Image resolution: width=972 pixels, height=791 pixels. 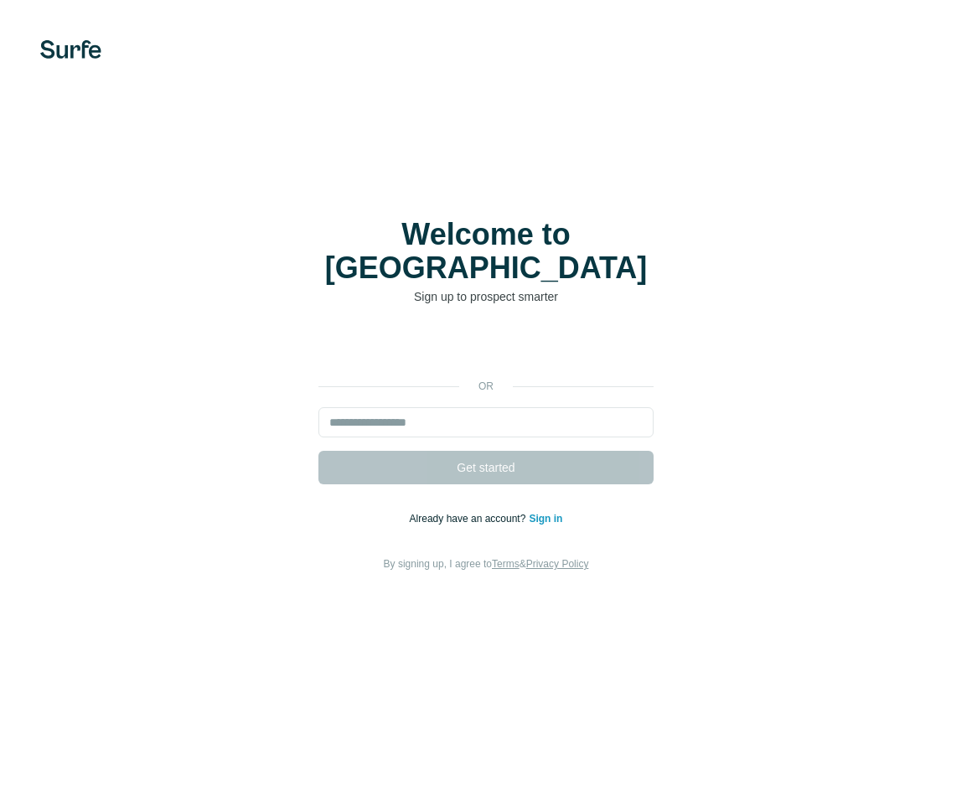 I want to click on span: By signing up, I agree to &, so click(x=486, y=564).